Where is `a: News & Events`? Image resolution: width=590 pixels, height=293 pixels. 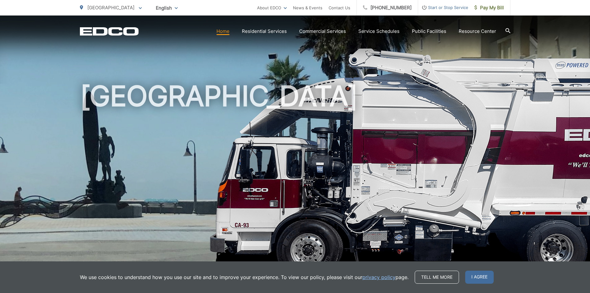
a: News & Events is located at coordinates (307, 8).